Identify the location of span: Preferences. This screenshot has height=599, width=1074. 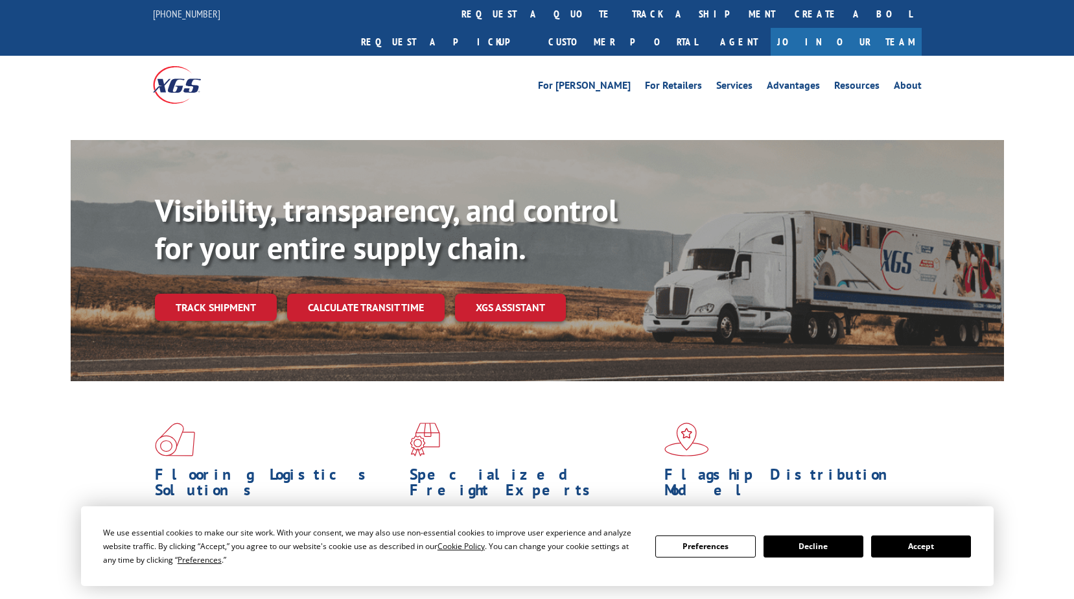
(200, 559).